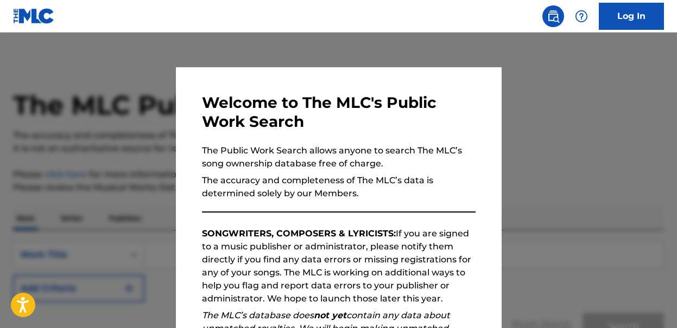 Image resolution: width=677 pixels, height=328 pixels. Describe the element at coordinates (339, 157) in the screenshot. I see `p: The Public Work Search allows anyone to search The MLC’s song ownership database free of charge.` at that location.